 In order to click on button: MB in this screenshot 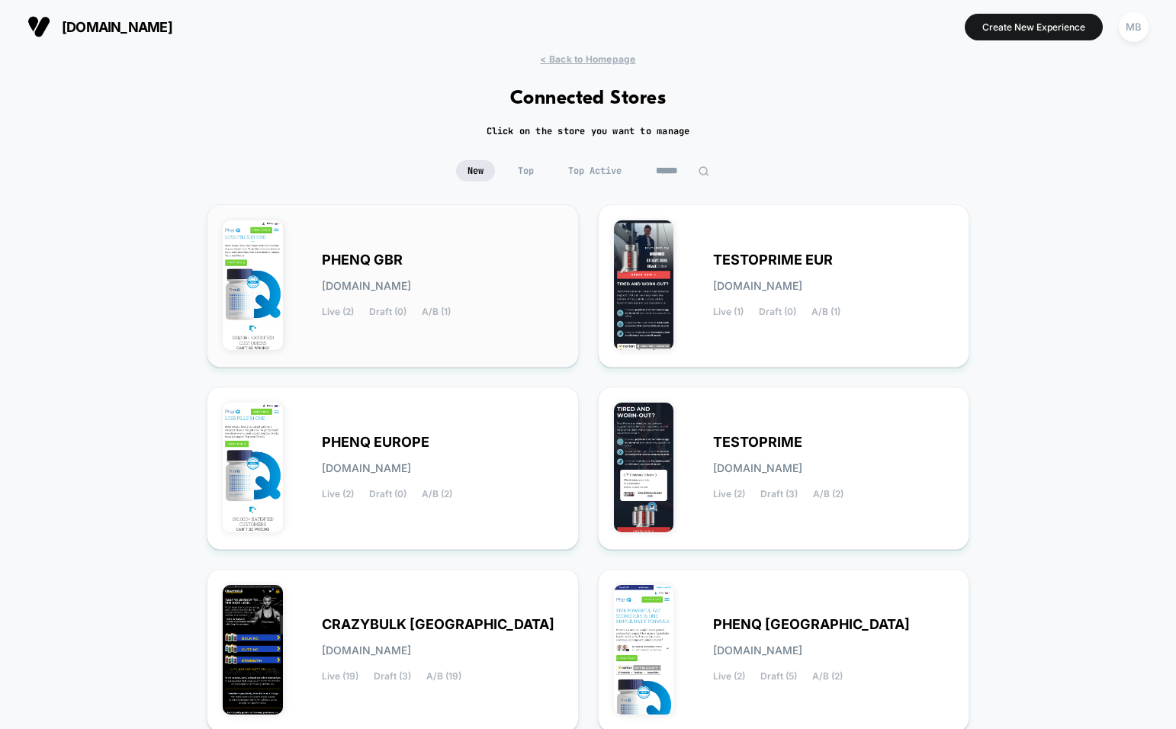, I will do `click(1134, 27)`.